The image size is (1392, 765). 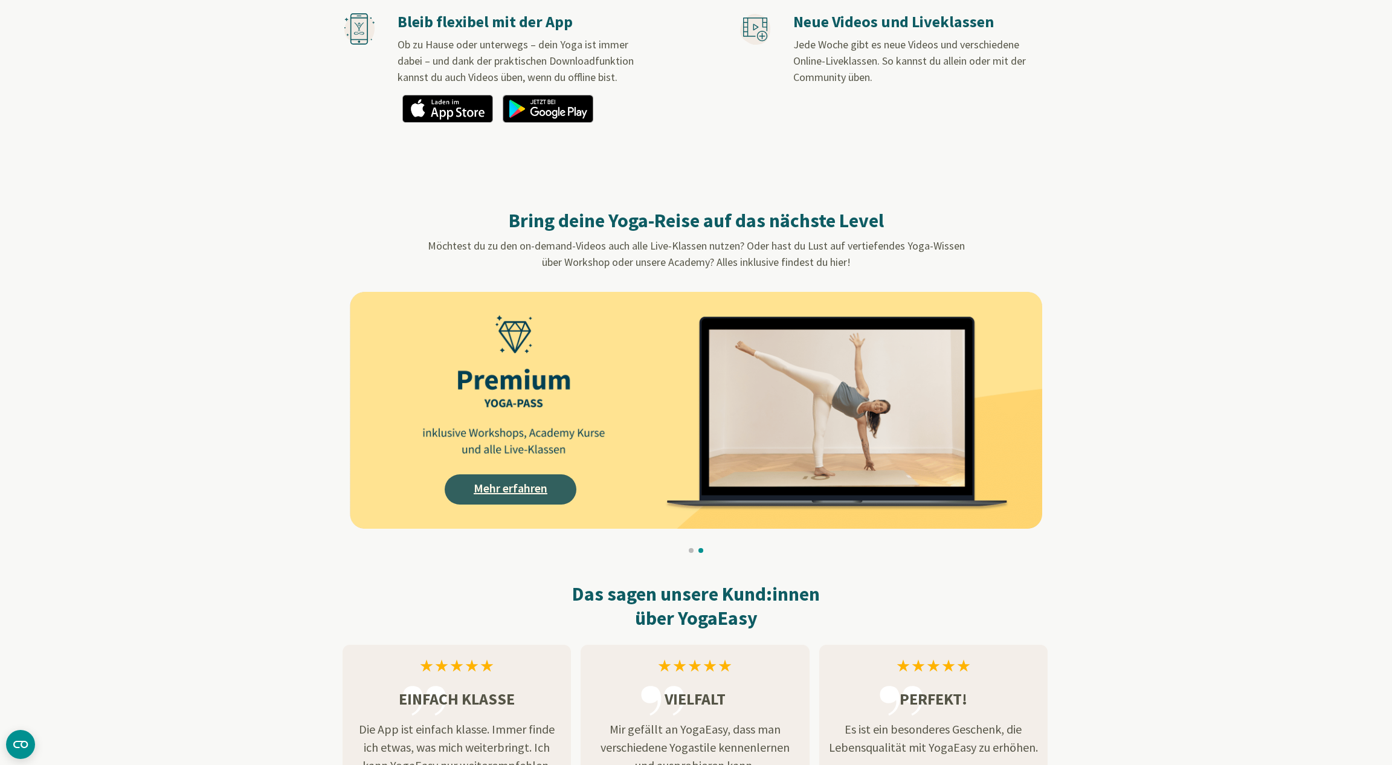 What do you see at coordinates (457, 698) in the screenshot?
I see `h3: Einfach klasse` at bounding box center [457, 698].